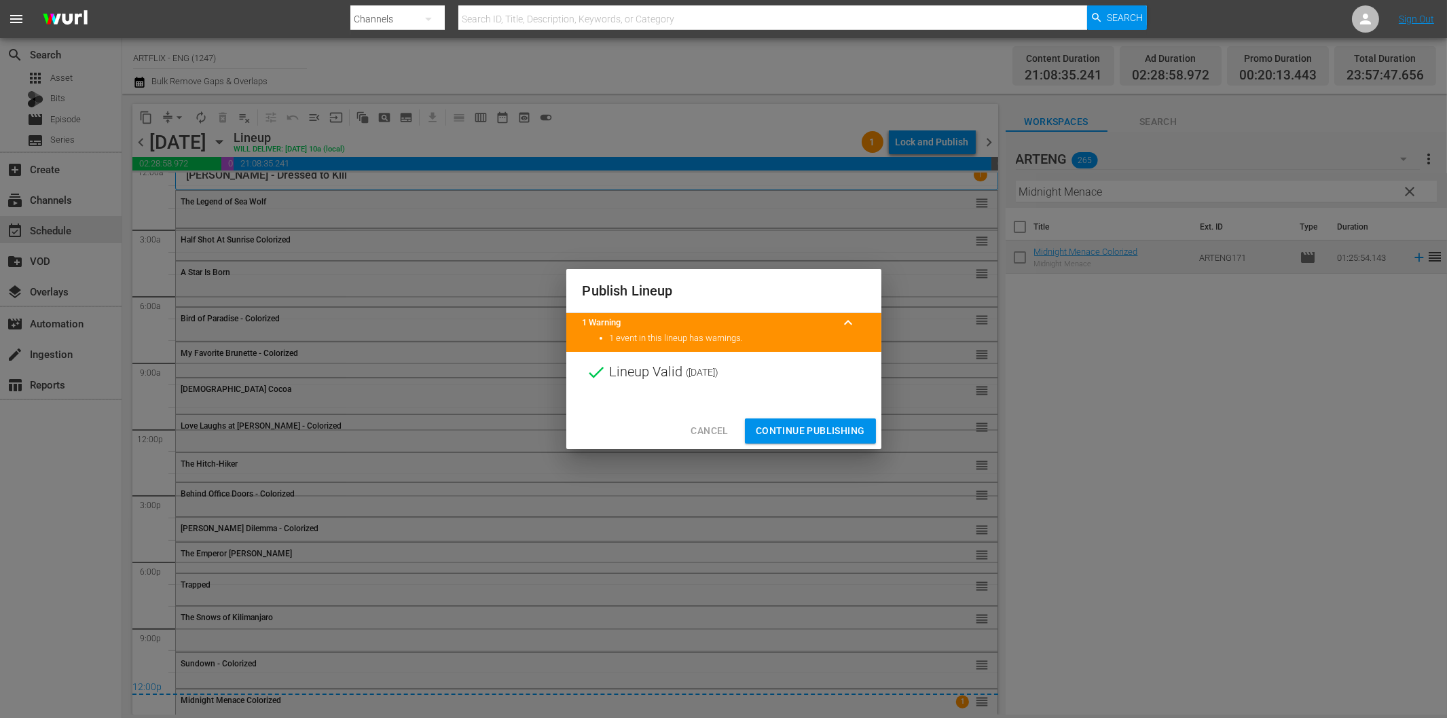 This screenshot has height=718, width=1447. I want to click on h2: Publish Lineup, so click(724, 291).